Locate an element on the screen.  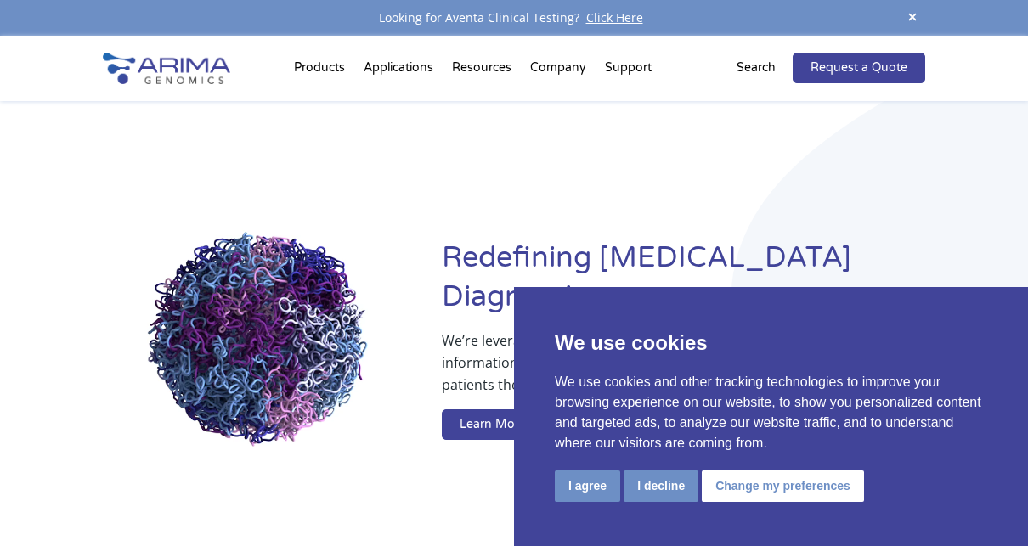
p: We use cookies and other tracking technologies to improve your browsing experience on our website... is located at coordinates (770, 413).